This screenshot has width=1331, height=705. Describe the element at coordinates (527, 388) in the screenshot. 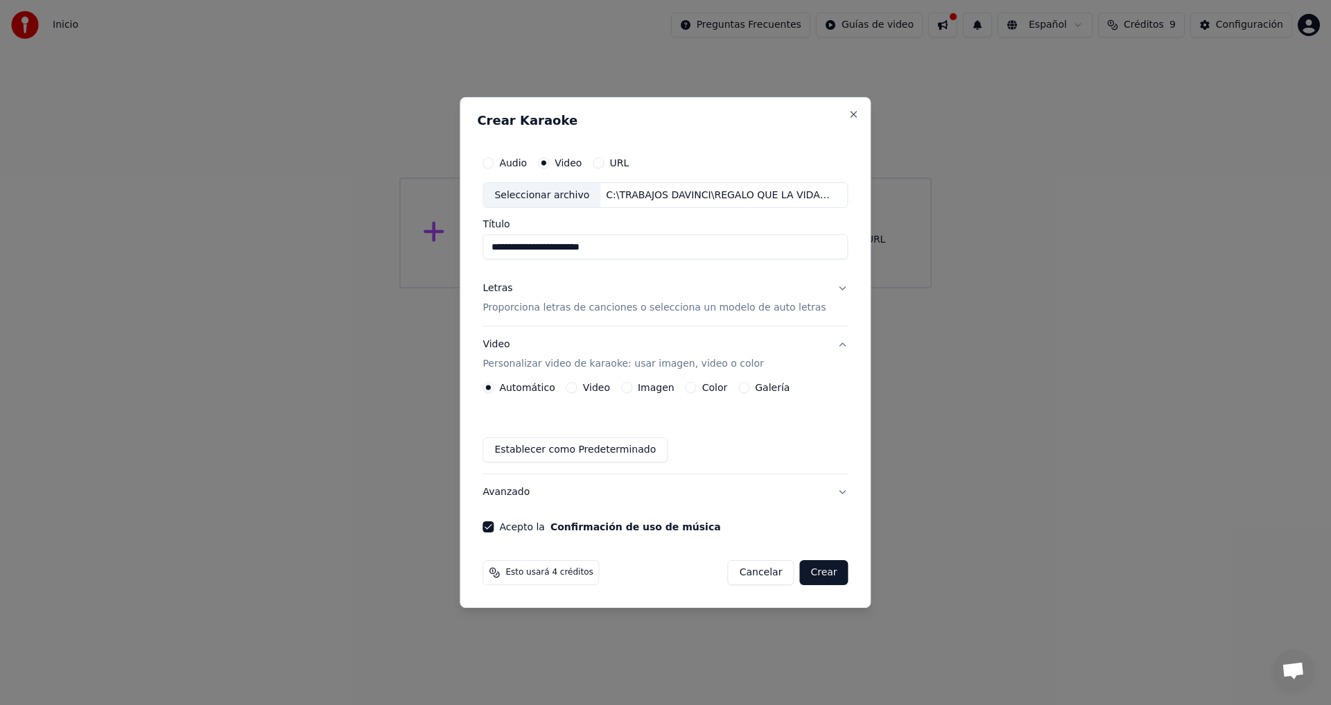

I see `label: Automático` at that location.